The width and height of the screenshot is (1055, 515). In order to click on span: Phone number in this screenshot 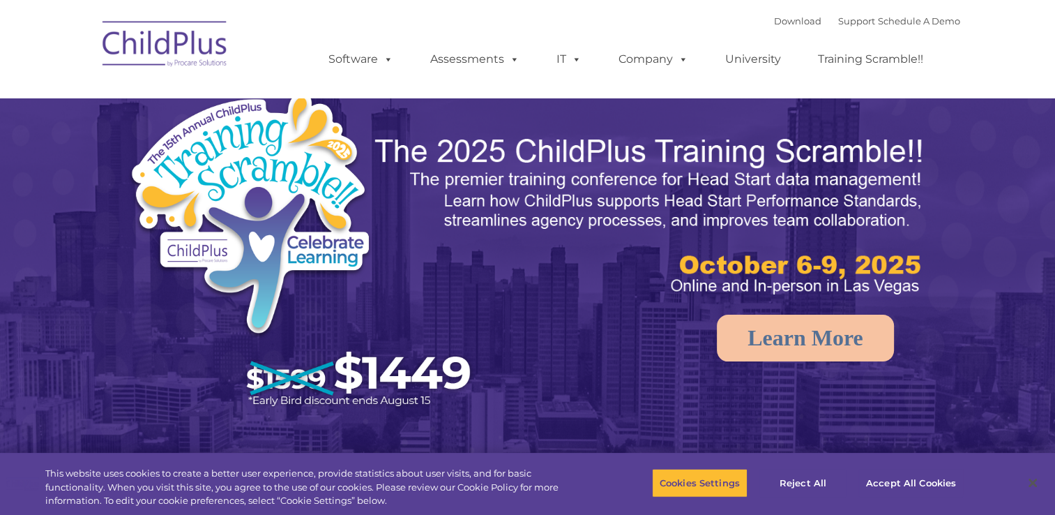, I will do `click(223, 154)`.